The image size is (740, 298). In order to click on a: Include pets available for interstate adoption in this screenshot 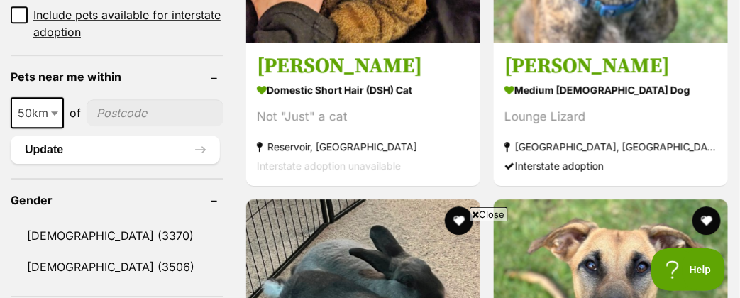, I will do `click(117, 23)`.